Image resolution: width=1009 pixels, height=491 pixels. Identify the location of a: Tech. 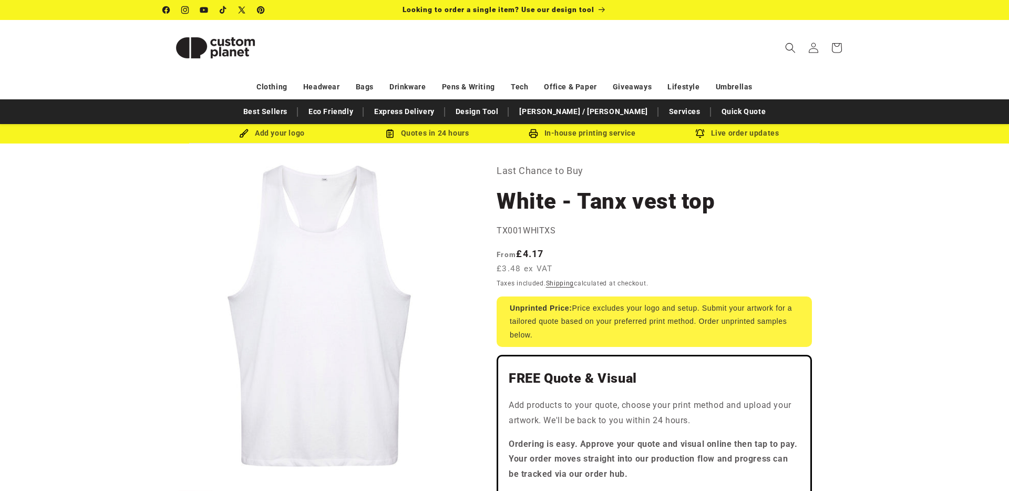
(519, 87).